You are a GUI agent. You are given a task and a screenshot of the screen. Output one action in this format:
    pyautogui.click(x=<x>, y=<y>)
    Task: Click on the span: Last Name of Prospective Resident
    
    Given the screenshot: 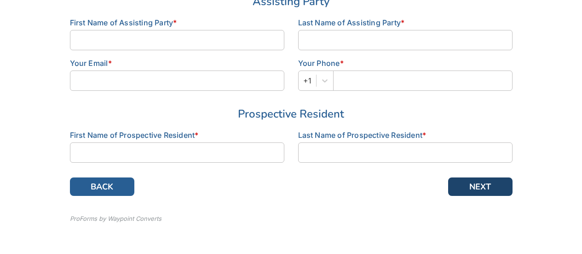 What is the action you would take?
    pyautogui.click(x=360, y=135)
    